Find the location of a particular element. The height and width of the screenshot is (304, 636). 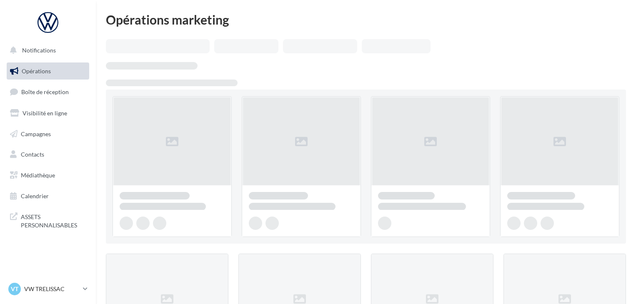

a: Boîte de réception is located at coordinates (48, 92).